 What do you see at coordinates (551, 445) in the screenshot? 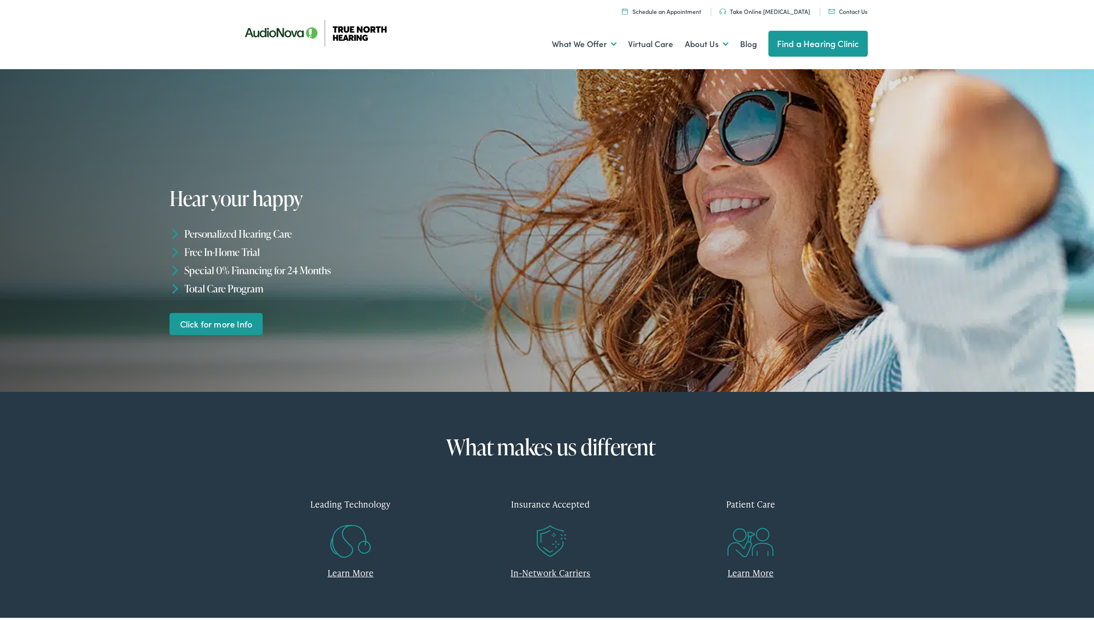
I see `h2: What makes us different` at bounding box center [551, 445].